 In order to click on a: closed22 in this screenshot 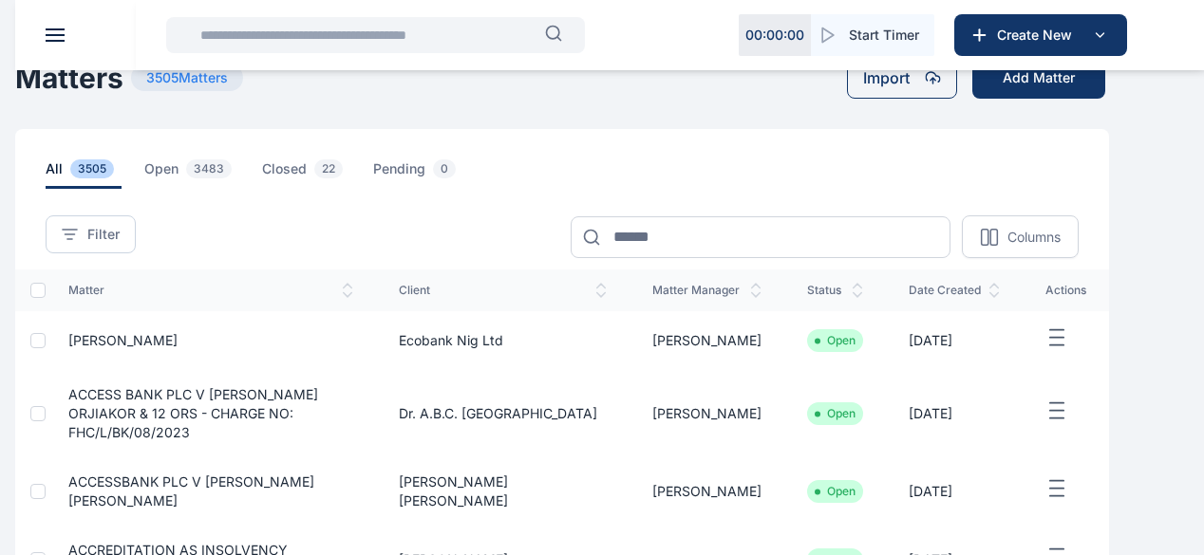, I will do `click(317, 174)`.